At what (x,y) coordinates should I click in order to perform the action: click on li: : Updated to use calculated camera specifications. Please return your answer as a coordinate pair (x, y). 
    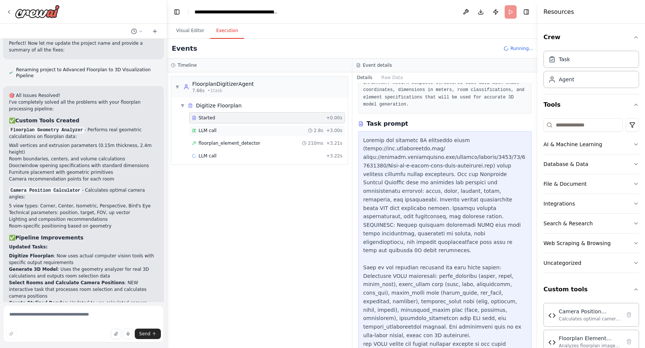
    Looking at the image, I should click on (83, 307).